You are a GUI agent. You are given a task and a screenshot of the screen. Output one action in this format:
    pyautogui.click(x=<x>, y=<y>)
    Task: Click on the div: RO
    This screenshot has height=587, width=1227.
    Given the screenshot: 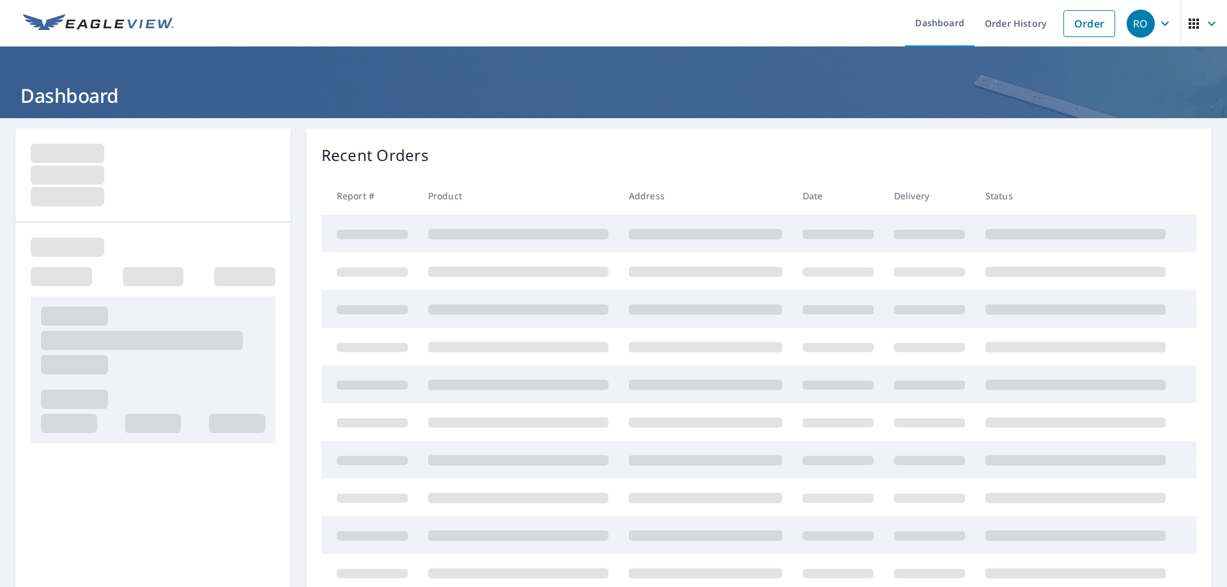 What is the action you would take?
    pyautogui.click(x=1140, y=24)
    